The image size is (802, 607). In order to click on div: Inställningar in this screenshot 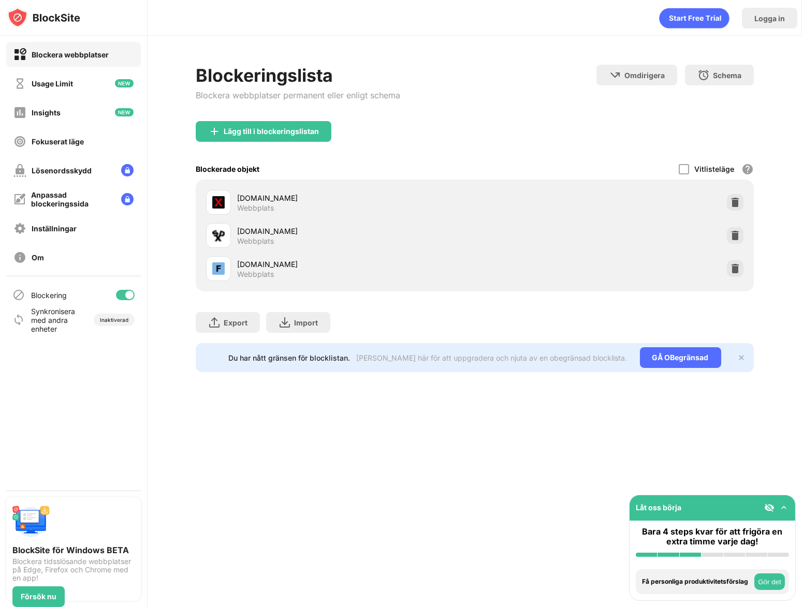, I will do `click(54, 228)`.